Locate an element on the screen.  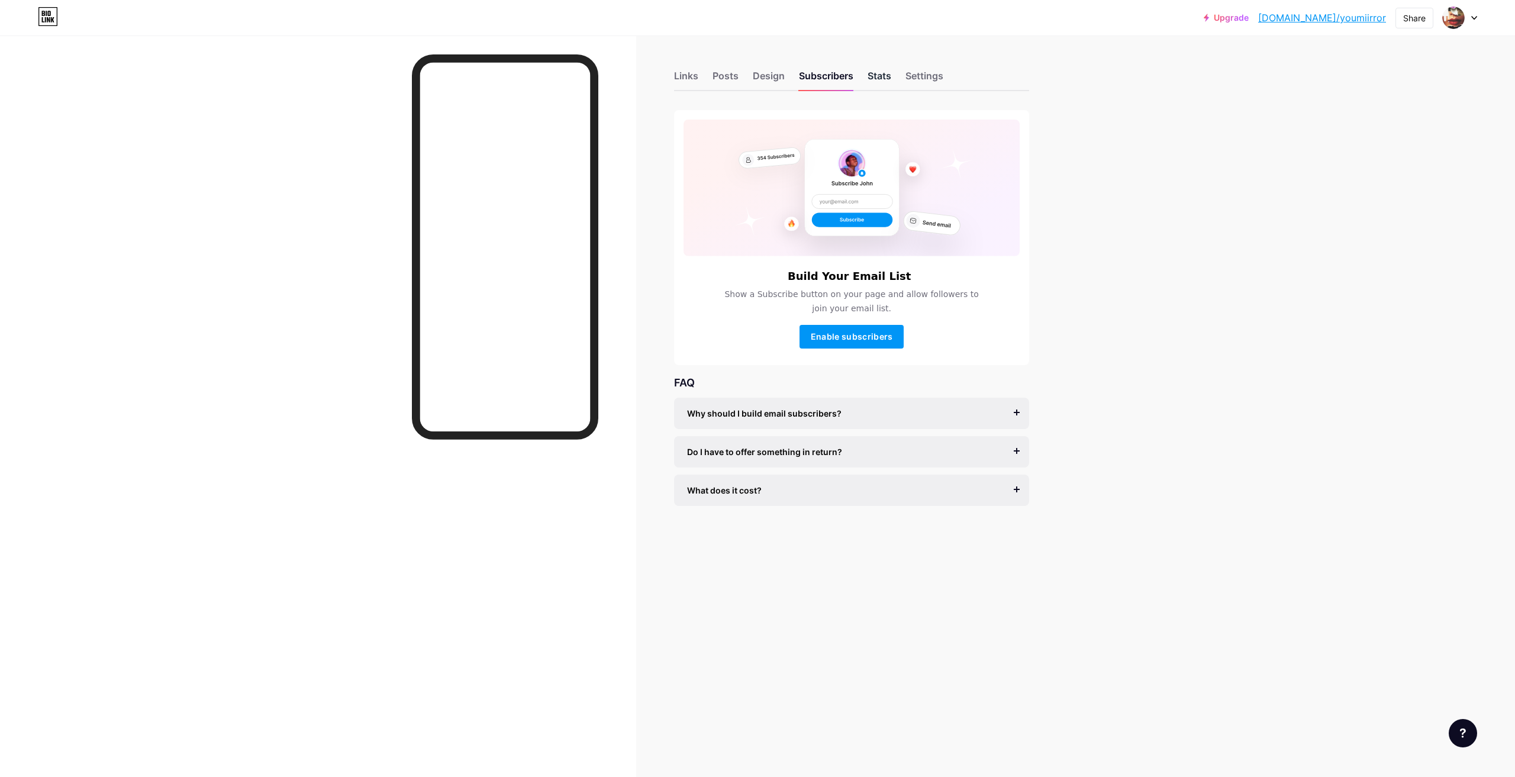
img: youmiirror is located at coordinates (1453, 18).